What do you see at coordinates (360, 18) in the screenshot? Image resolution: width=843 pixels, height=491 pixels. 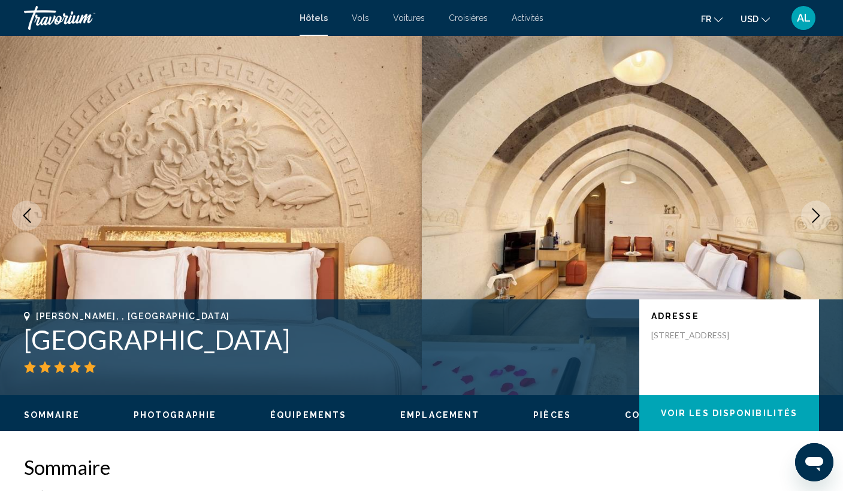 I see `span: Vols` at bounding box center [360, 18].